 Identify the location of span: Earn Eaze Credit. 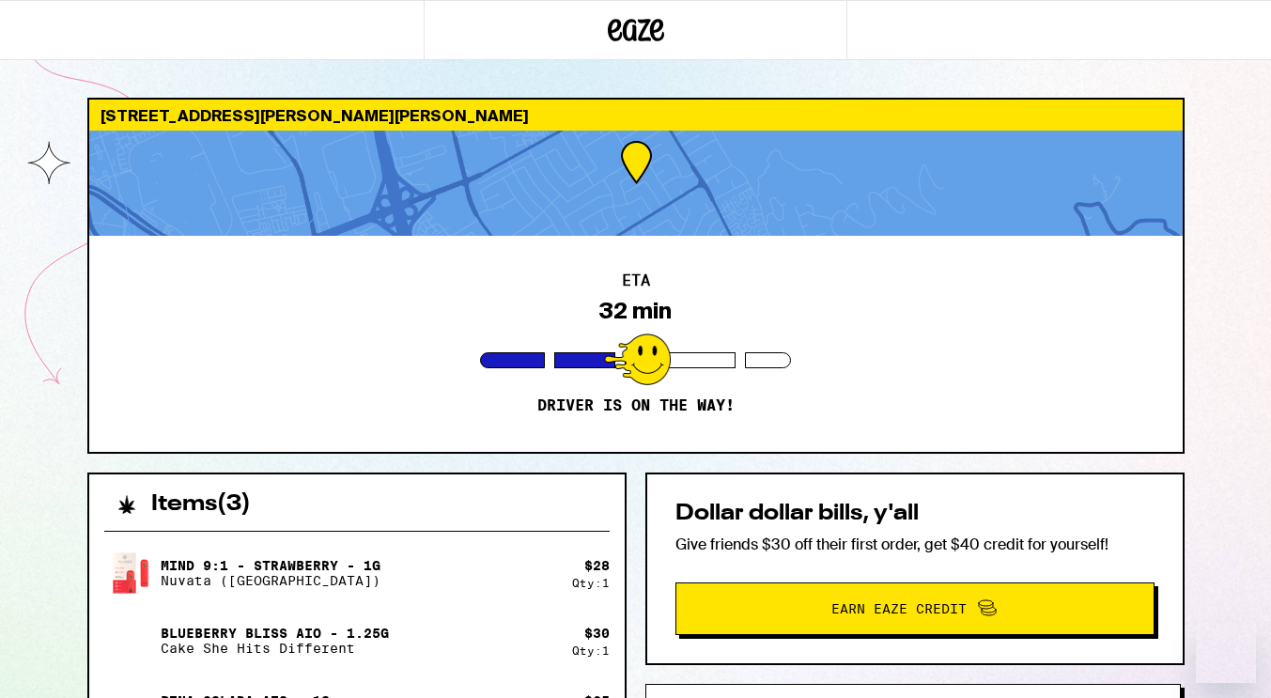
(899, 609).